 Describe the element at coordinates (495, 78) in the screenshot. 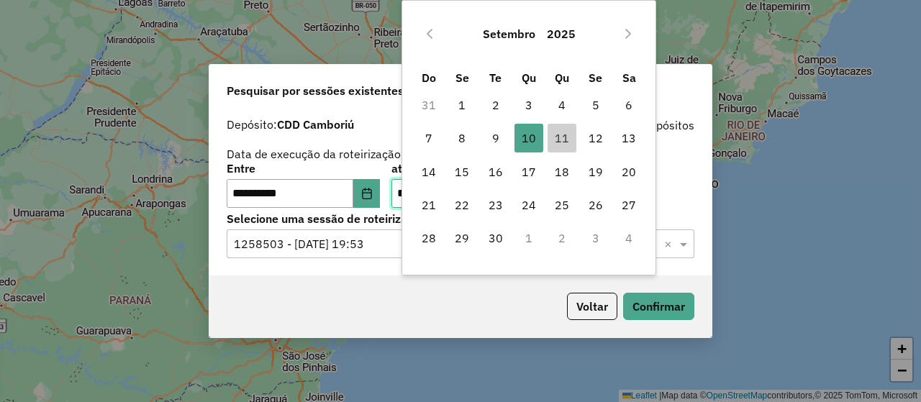

I see `span: Te` at that location.